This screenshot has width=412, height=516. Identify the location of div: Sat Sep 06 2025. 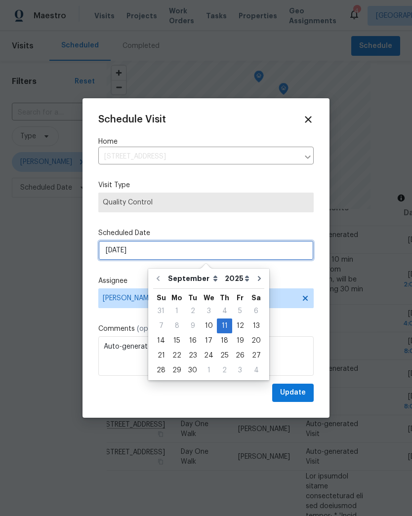
(256, 311).